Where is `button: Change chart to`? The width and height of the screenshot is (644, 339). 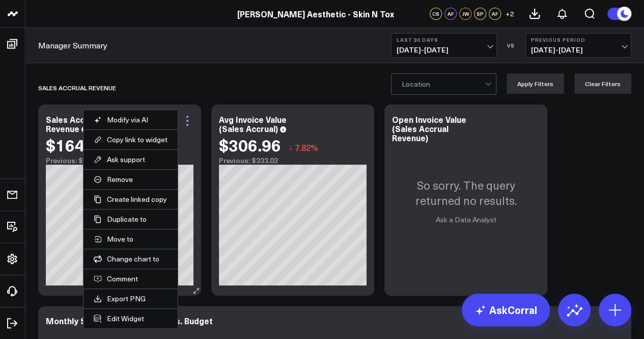
button: Change chart to is located at coordinates (130, 259).